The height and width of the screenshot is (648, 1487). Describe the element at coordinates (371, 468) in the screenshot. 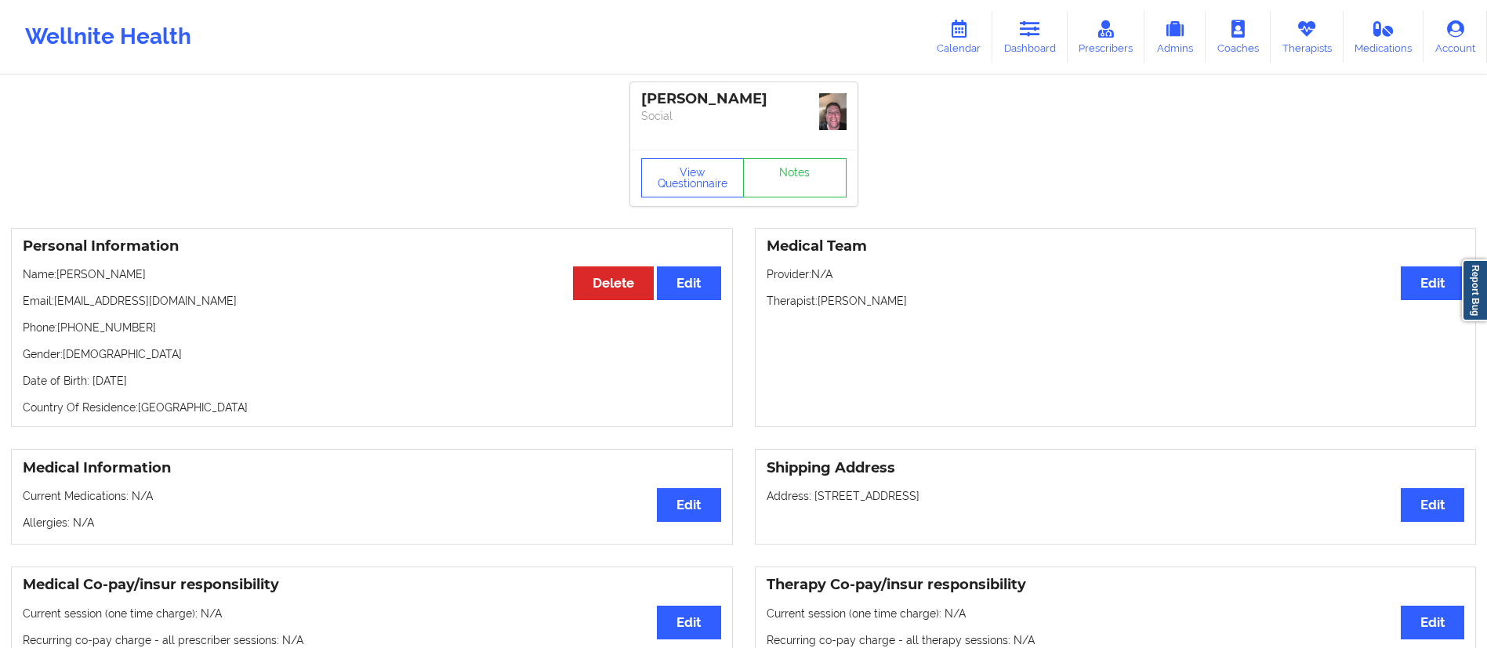

I see `h3: Medical Information` at that location.